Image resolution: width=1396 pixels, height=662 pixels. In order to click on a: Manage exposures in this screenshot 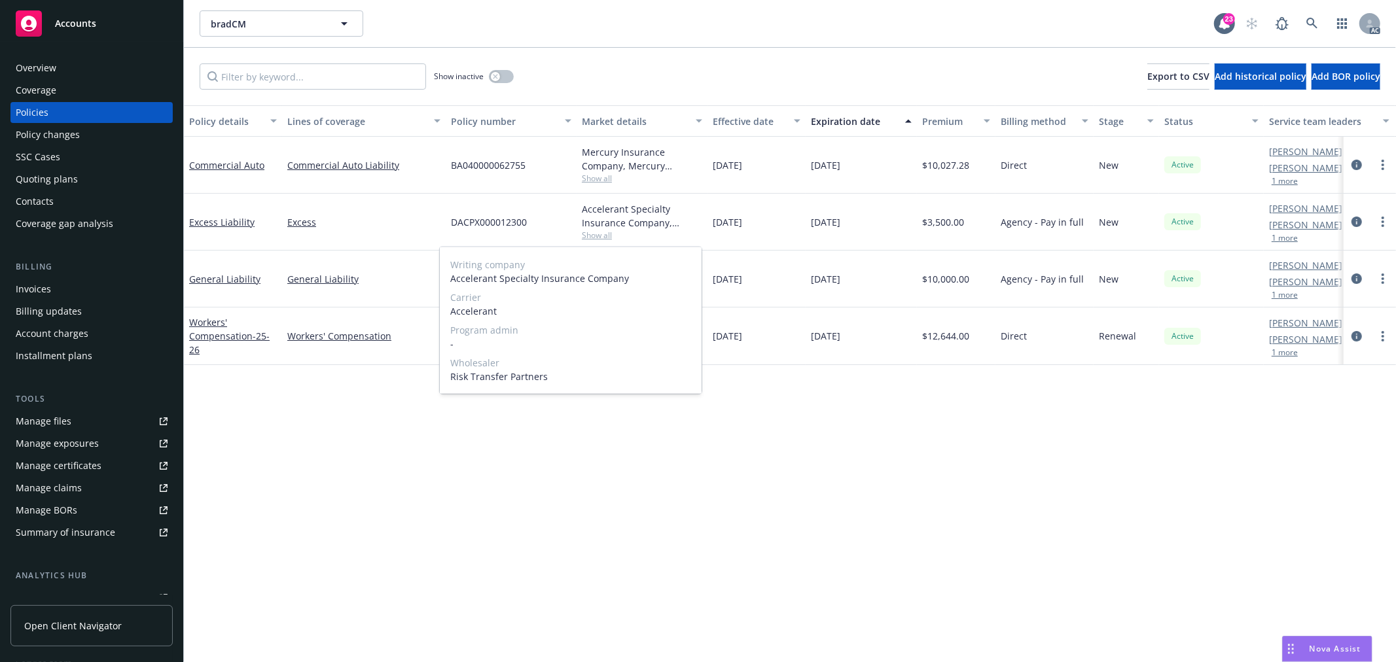, I will do `click(92, 444)`.